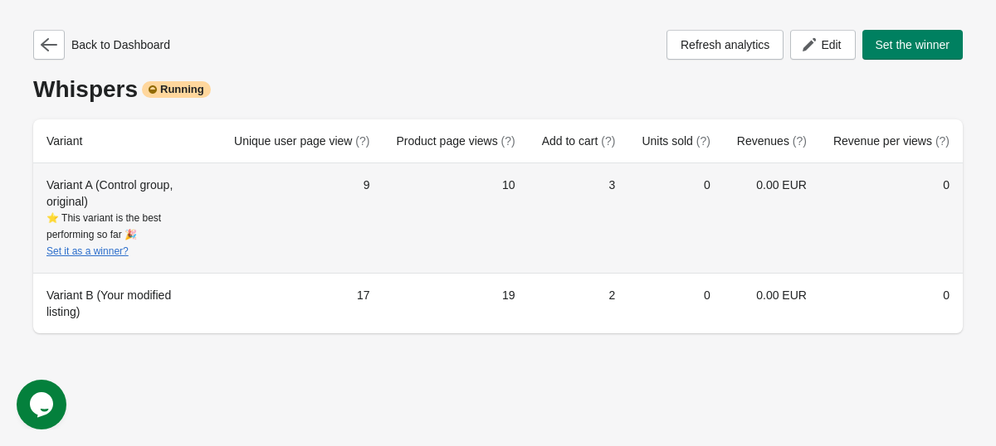 The width and height of the screenshot is (996, 446). What do you see at coordinates (301, 303) in the screenshot?
I see `td: 17` at bounding box center [301, 303].